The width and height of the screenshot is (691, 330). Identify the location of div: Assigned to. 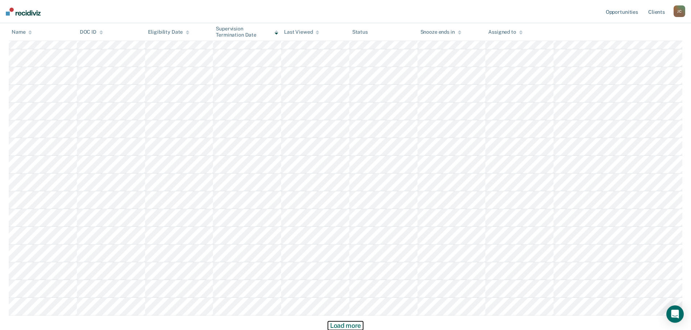
(505, 32).